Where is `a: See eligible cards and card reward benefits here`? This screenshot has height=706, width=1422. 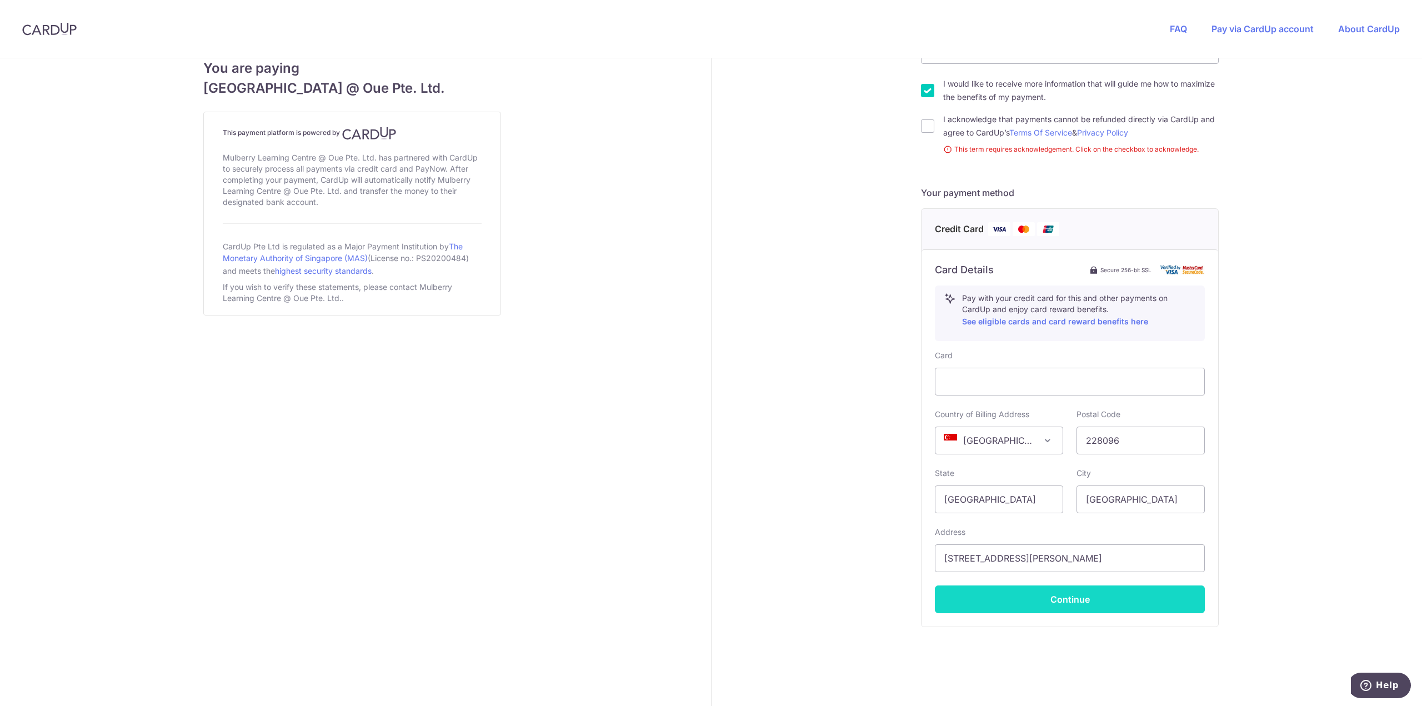 a: See eligible cards and card reward benefits here is located at coordinates (1055, 321).